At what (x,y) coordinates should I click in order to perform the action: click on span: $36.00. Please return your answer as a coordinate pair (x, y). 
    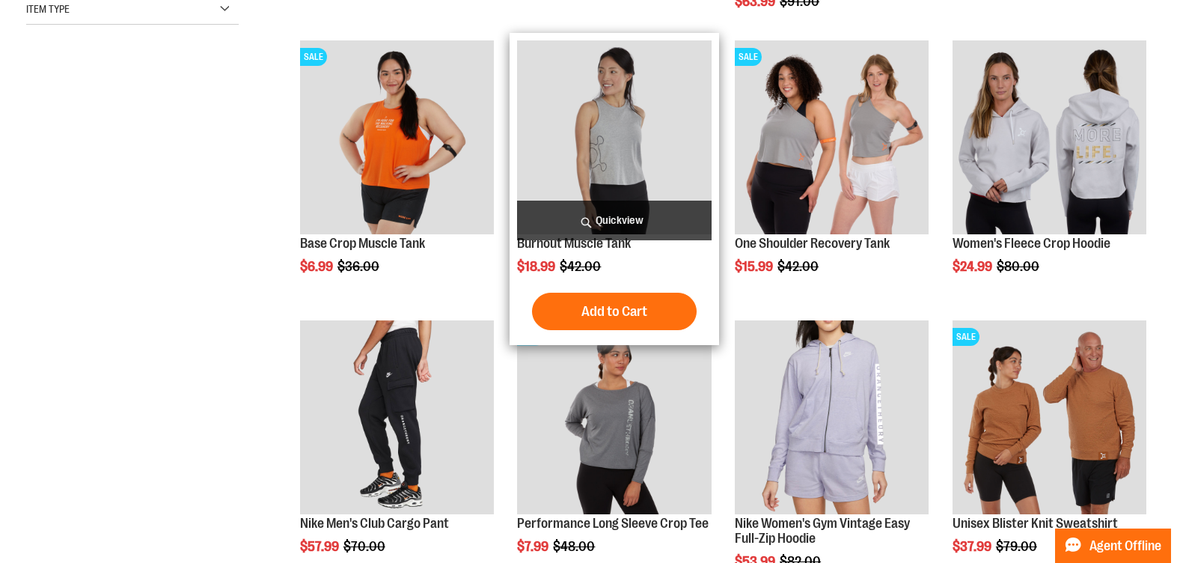
    Looking at the image, I should click on (359, 266).